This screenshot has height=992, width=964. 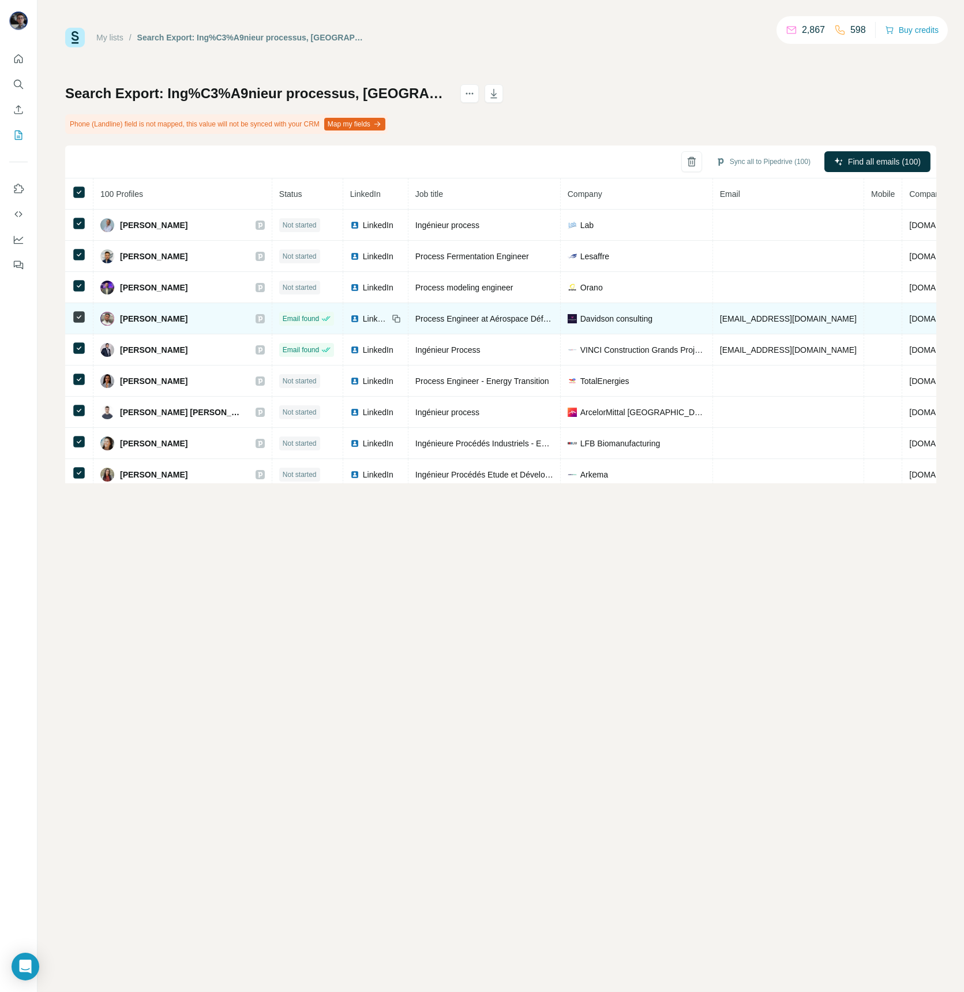 What do you see at coordinates (18, 214) in the screenshot?
I see `button: Use Surfe API` at bounding box center [18, 214].